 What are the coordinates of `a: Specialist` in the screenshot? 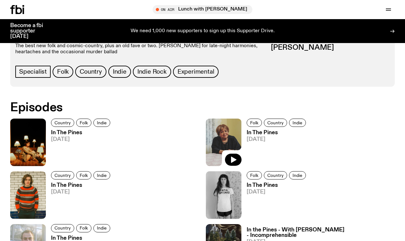 It's located at (33, 72).